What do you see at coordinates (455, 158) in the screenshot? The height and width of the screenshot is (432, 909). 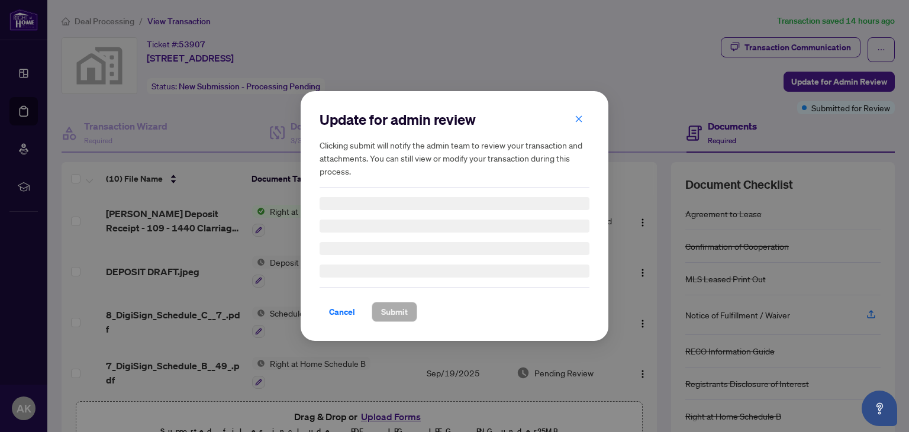 I see `h5: Clicking submit will notify the admin team to review your transaction and attachments. You can st...` at bounding box center [455, 158].